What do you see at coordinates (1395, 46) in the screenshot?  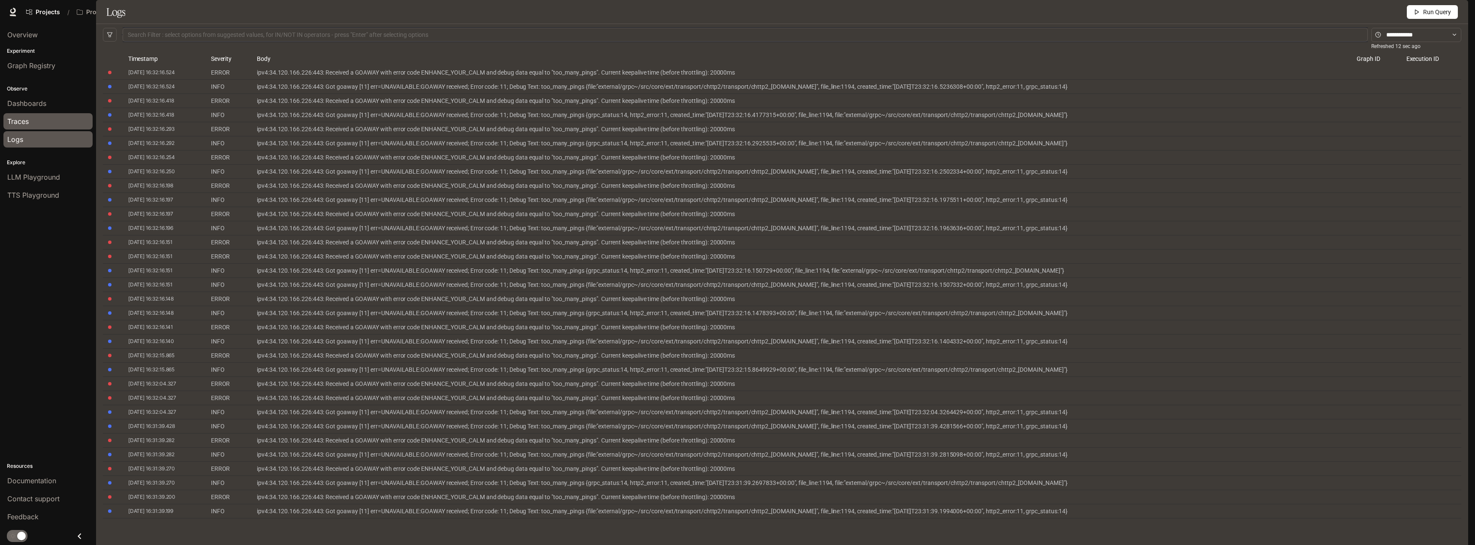 I see `article: Refreshed 12 sec ago` at bounding box center [1395, 46].